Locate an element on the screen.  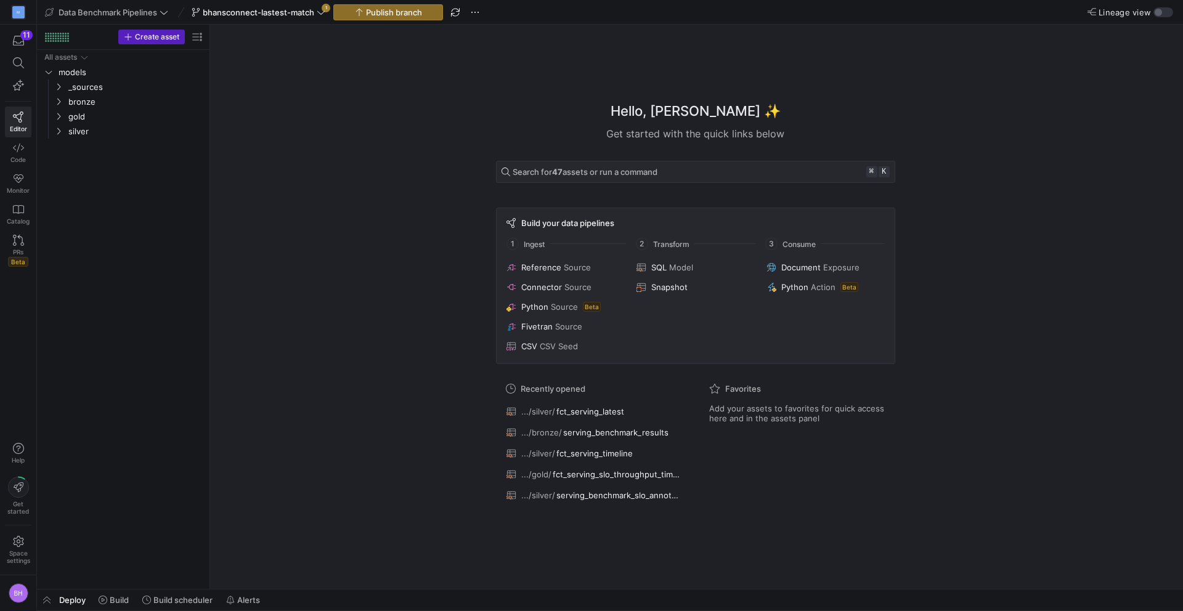
span: Create asset is located at coordinates (157, 37).